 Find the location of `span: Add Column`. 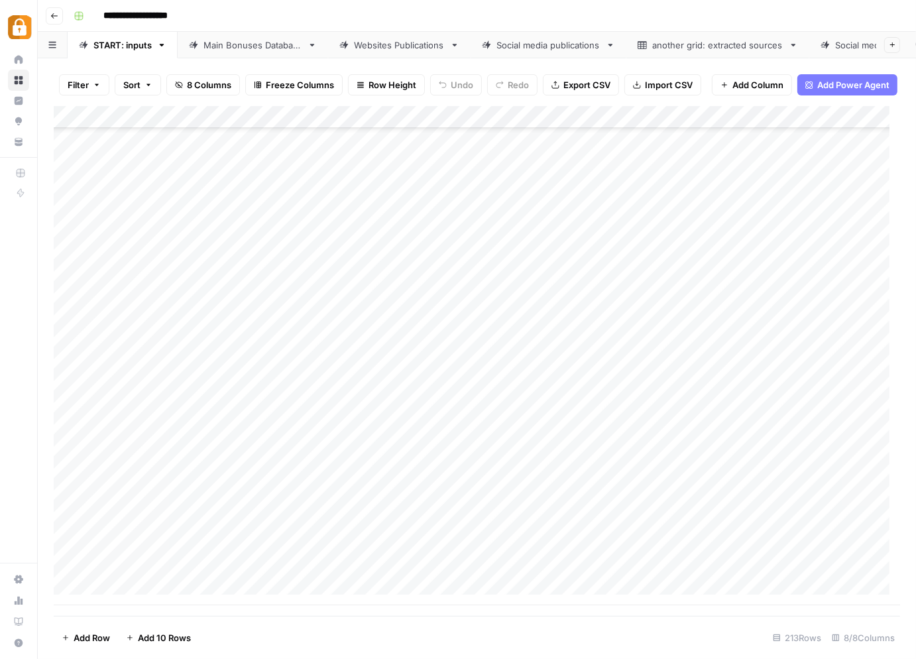

span: Add Column is located at coordinates (758, 85).